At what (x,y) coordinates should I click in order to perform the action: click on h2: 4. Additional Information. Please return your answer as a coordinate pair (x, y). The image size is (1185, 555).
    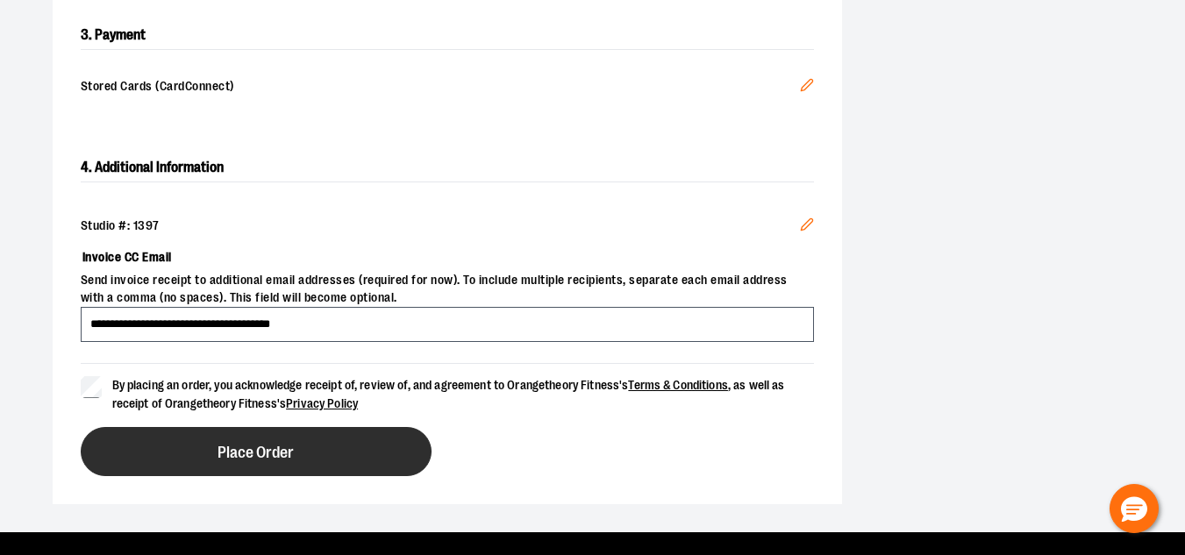
    Looking at the image, I should click on (447, 167).